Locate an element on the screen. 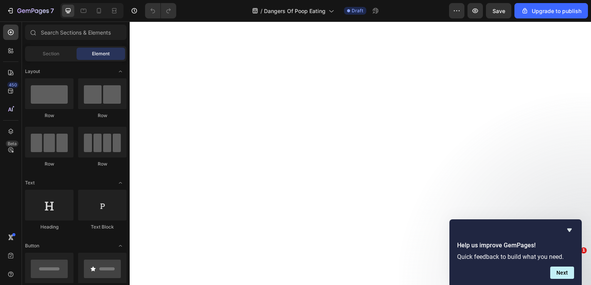 The height and width of the screenshot is (285, 591). span: Layout is located at coordinates (32, 72).